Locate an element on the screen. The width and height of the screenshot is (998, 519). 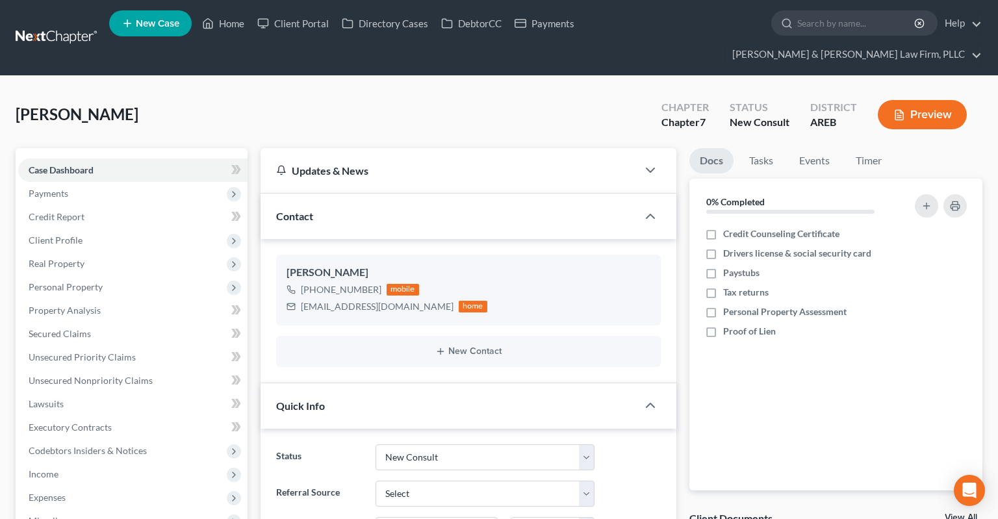
span: Client Profile is located at coordinates (55, 240).